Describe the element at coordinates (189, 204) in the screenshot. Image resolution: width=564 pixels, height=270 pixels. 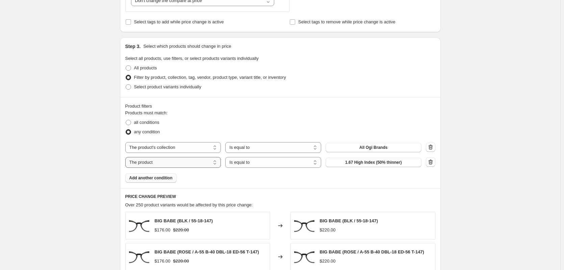
I see `span: Over 250 product variants would be affected by this price change:` at that location.